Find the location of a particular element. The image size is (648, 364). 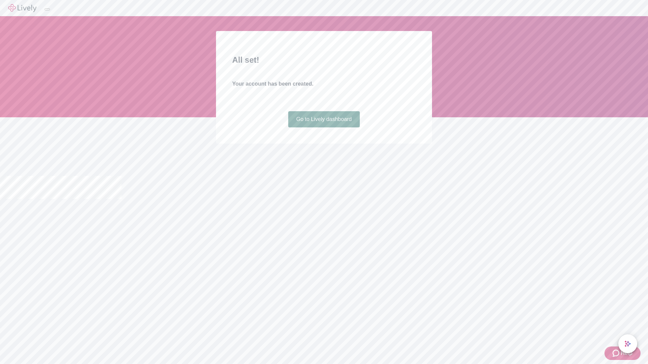

button: Log out is located at coordinates (47, 9).